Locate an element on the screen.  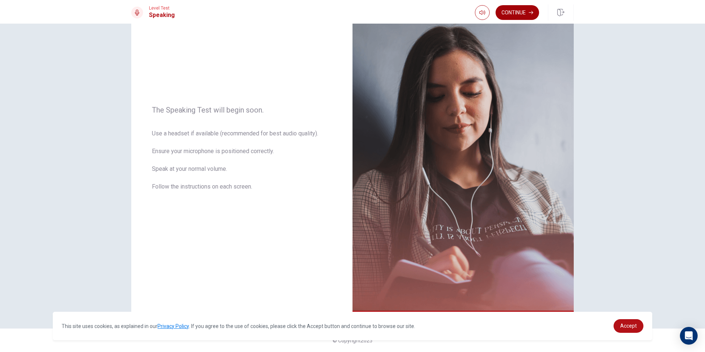
h1: Speaking is located at coordinates (162, 15).